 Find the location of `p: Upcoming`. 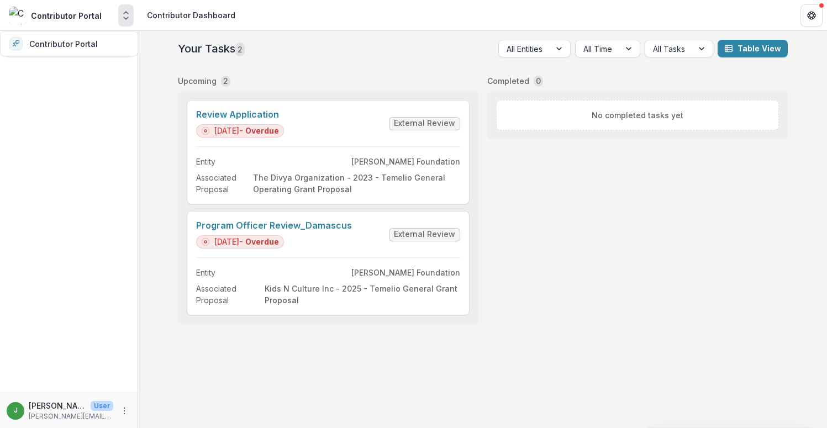

p: Upcoming is located at coordinates (197, 81).